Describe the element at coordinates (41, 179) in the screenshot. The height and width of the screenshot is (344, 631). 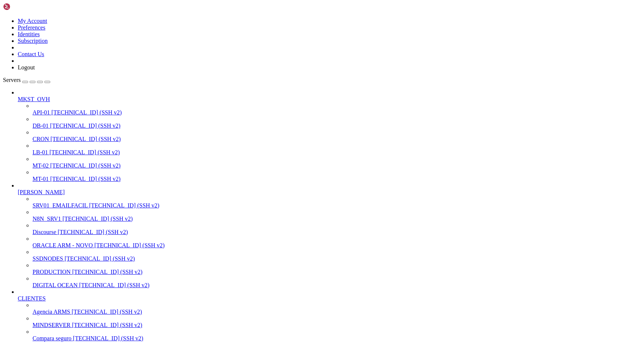
I see `span: MT-01` at that location.